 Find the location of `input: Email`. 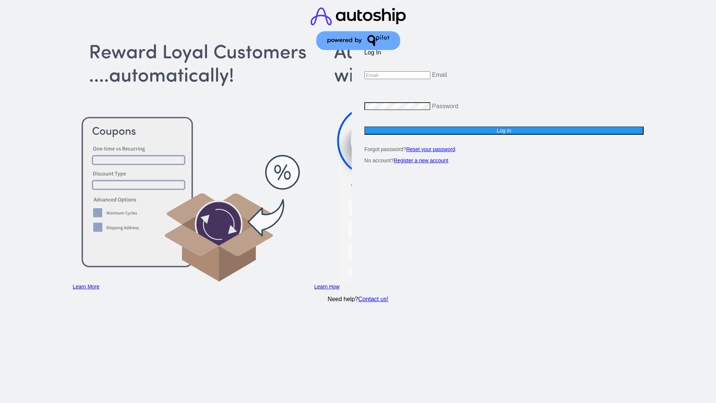

input: Email is located at coordinates (397, 75).